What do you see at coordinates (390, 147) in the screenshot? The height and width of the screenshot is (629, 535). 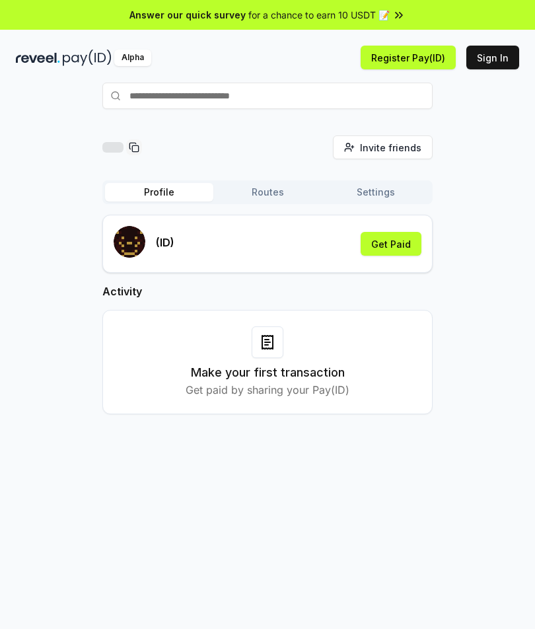 I see `span: Invite friends` at bounding box center [390, 147].